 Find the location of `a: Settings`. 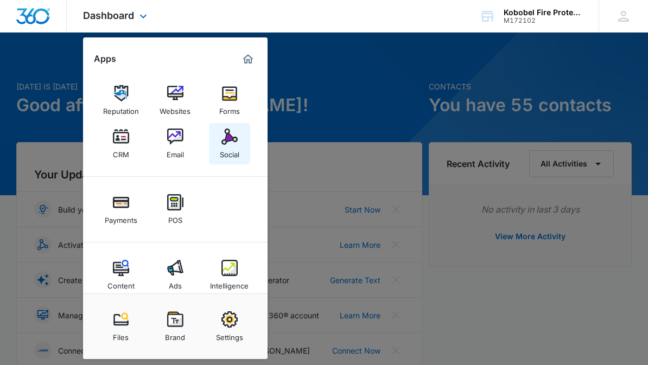

a: Settings is located at coordinates (230, 327).